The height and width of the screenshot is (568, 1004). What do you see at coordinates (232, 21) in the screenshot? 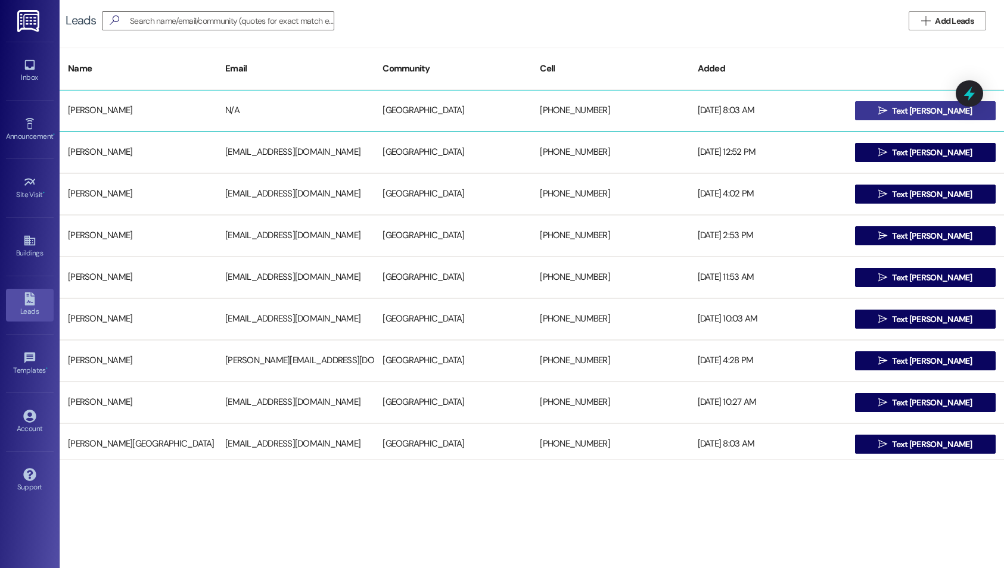
I see `input: Search name/email/community (quotes for exact match e.g. "John Smith")` at bounding box center [232, 21].